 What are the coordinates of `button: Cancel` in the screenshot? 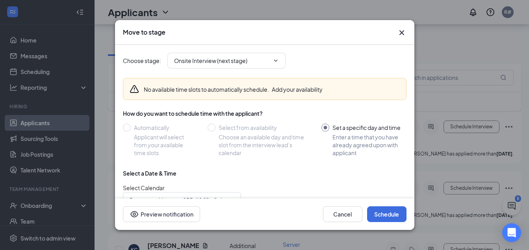 It's located at (343, 214).